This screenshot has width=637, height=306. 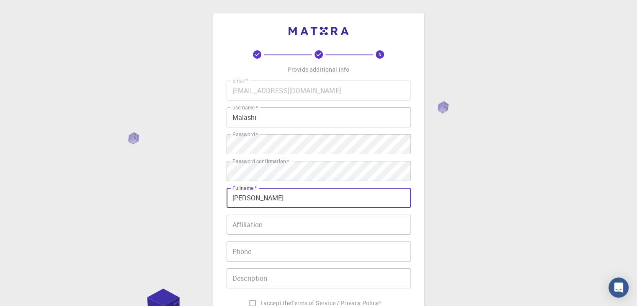 I want to click on label: Fullname, so click(x=245, y=188).